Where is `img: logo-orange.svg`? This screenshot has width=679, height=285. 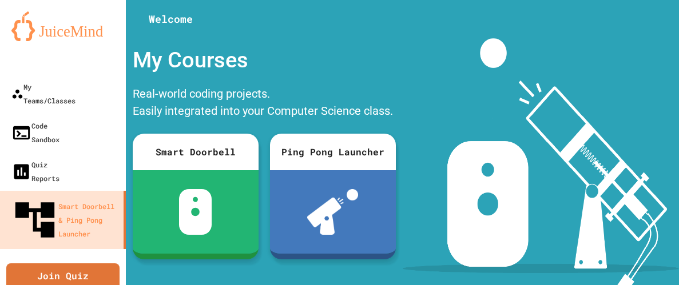 img: logo-orange.svg is located at coordinates (63, 26).